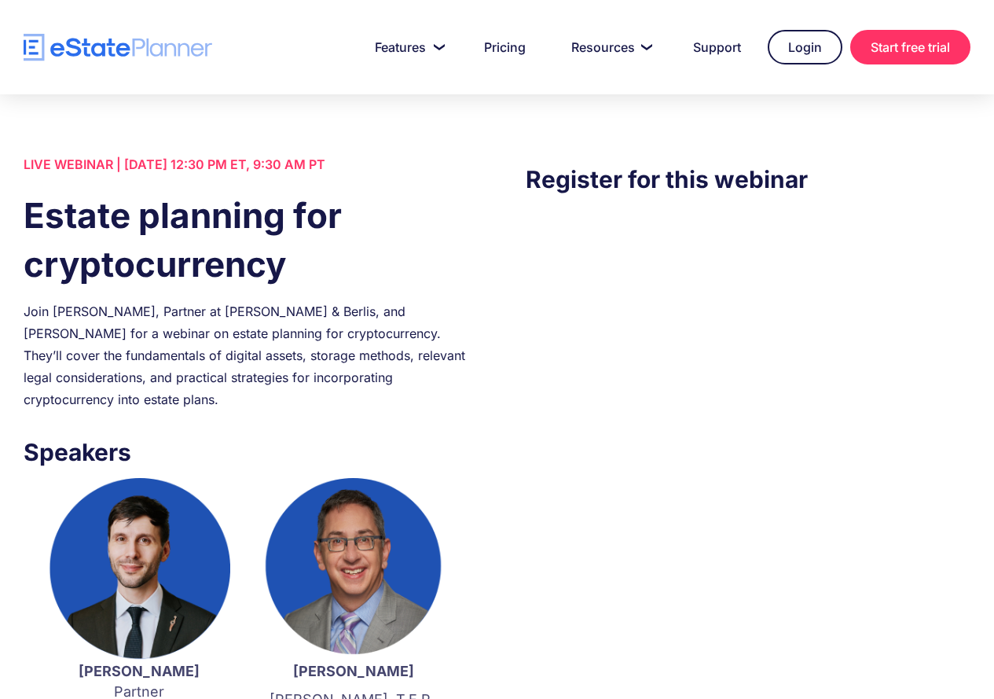 This screenshot has width=994, height=699. What do you see at coordinates (910, 47) in the screenshot?
I see `a: Start free trial` at bounding box center [910, 47].